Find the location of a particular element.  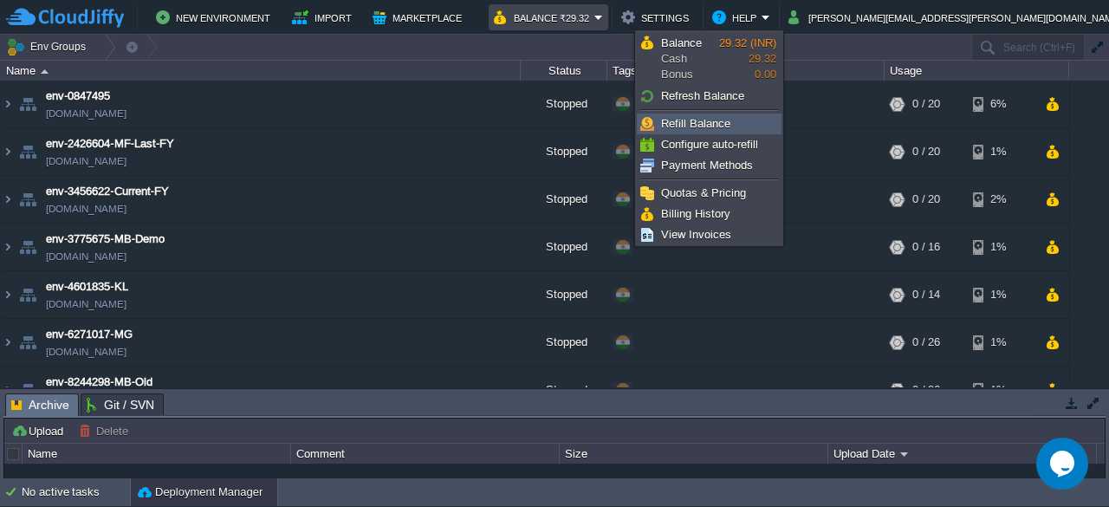

button: Delete is located at coordinates (106, 431).